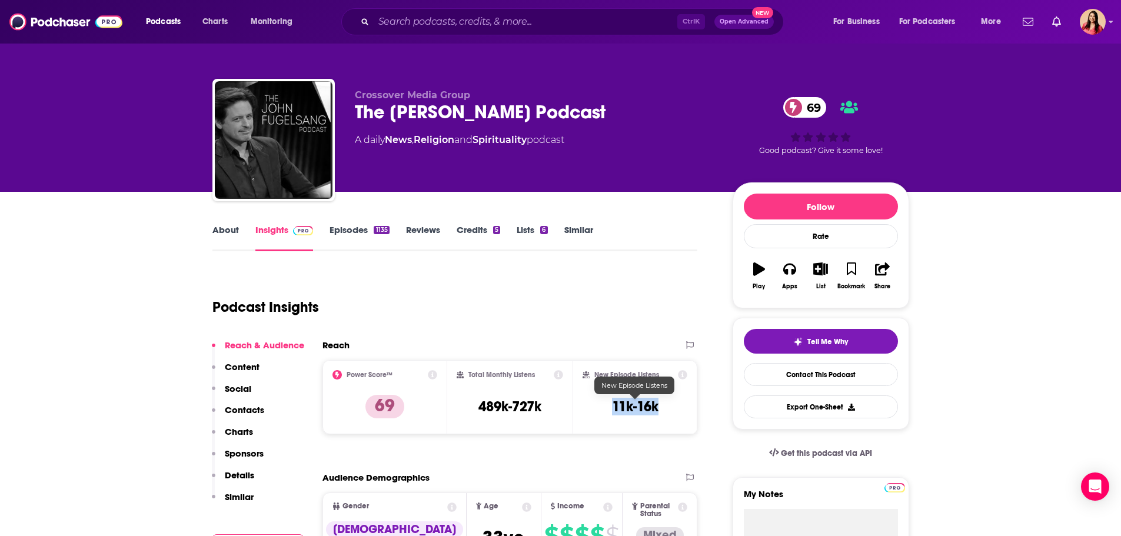 This screenshot has height=536, width=1121. Describe the element at coordinates (811, 107) in the screenshot. I see `span: 69` at that location.